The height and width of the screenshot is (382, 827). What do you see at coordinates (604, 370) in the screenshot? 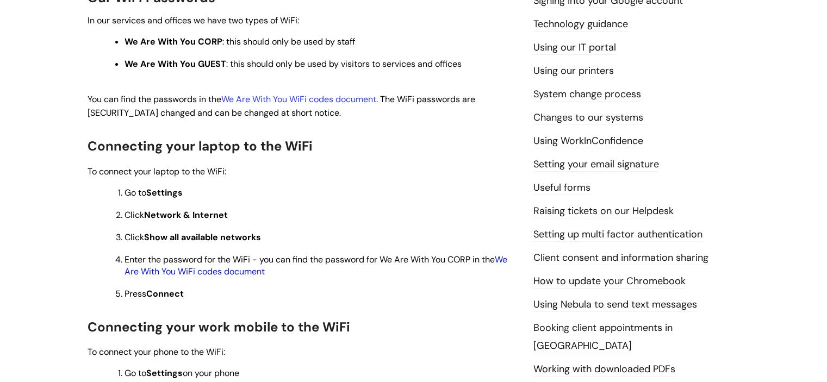
I see `a: Working with downloaded PDFs` at bounding box center [604, 370].